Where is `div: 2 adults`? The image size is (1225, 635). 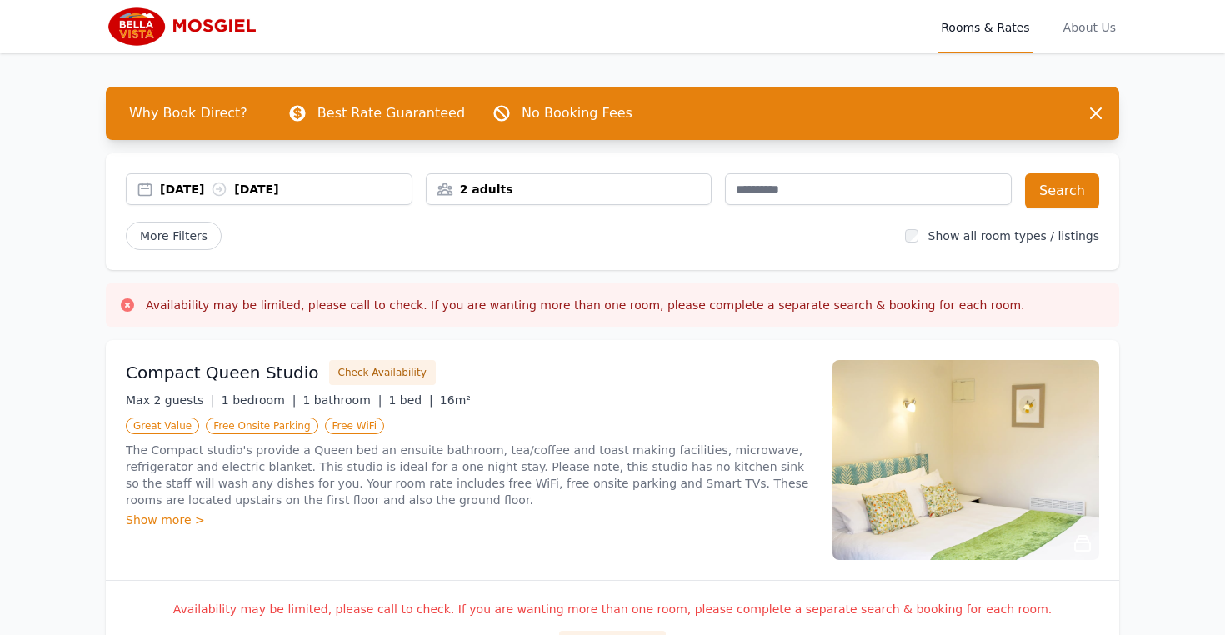
div: 2 adults is located at coordinates (569, 189).